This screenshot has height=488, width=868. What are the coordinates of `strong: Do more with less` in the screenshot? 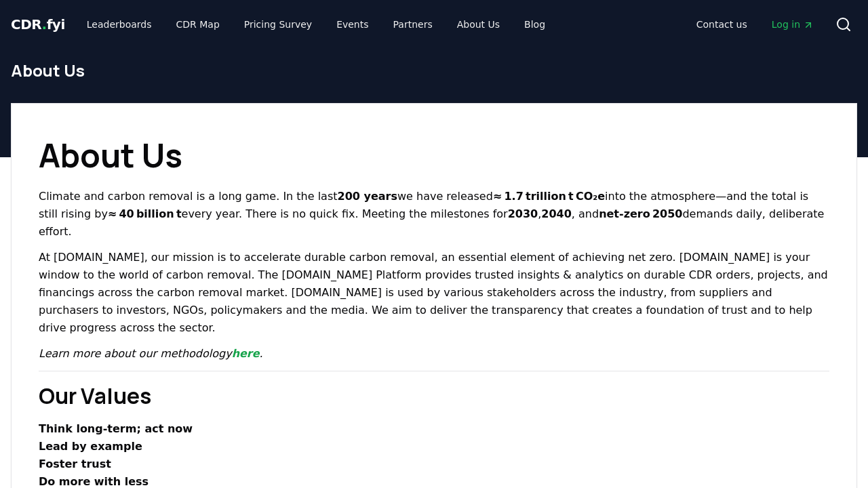 It's located at (94, 481).